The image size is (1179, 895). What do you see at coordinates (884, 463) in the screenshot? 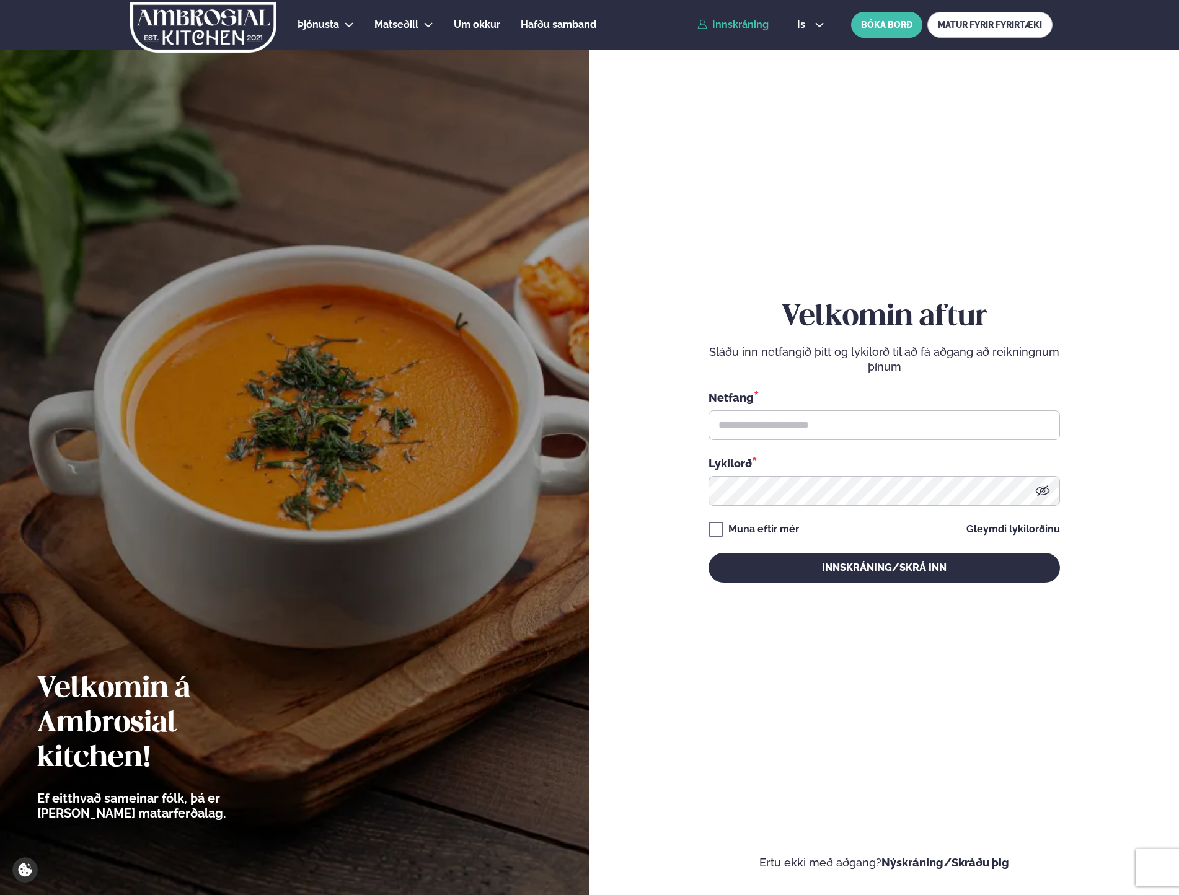
I see `div: Lykilorð` at bounding box center [884, 463].